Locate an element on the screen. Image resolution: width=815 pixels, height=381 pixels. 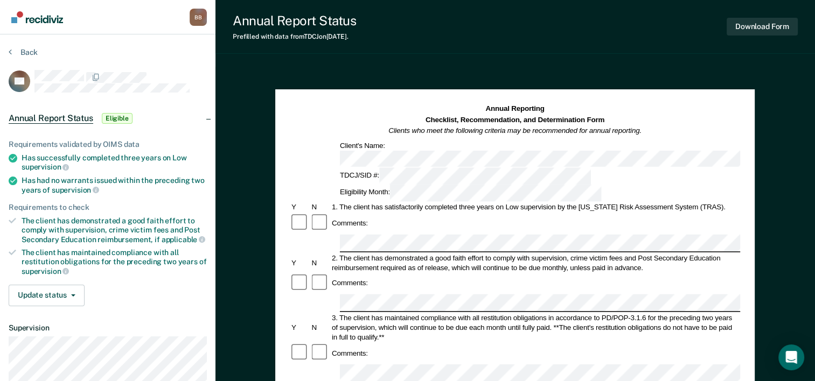
div: 3. The client has maintained compliance with all restitution obligations in accordance to PD/POP-... is located at coordinates (535, 328).